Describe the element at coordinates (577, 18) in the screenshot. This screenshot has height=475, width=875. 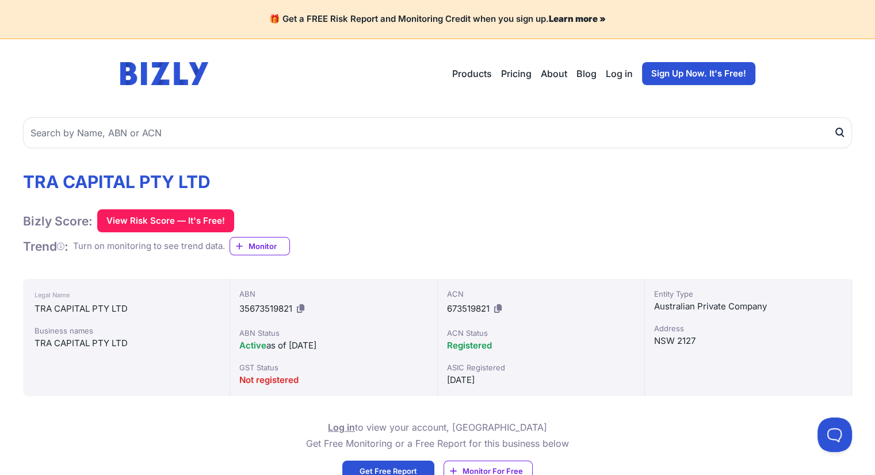
I see `strong: Learn more »` at that location.